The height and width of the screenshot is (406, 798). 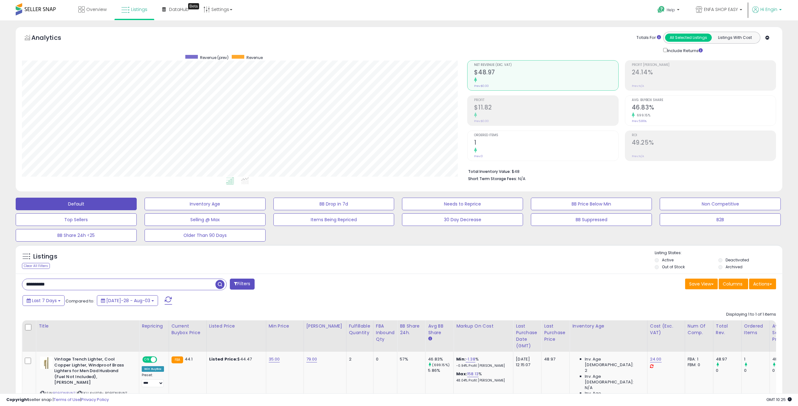 I want to click on div: Current Buybox Price, so click(x=187, y=329).